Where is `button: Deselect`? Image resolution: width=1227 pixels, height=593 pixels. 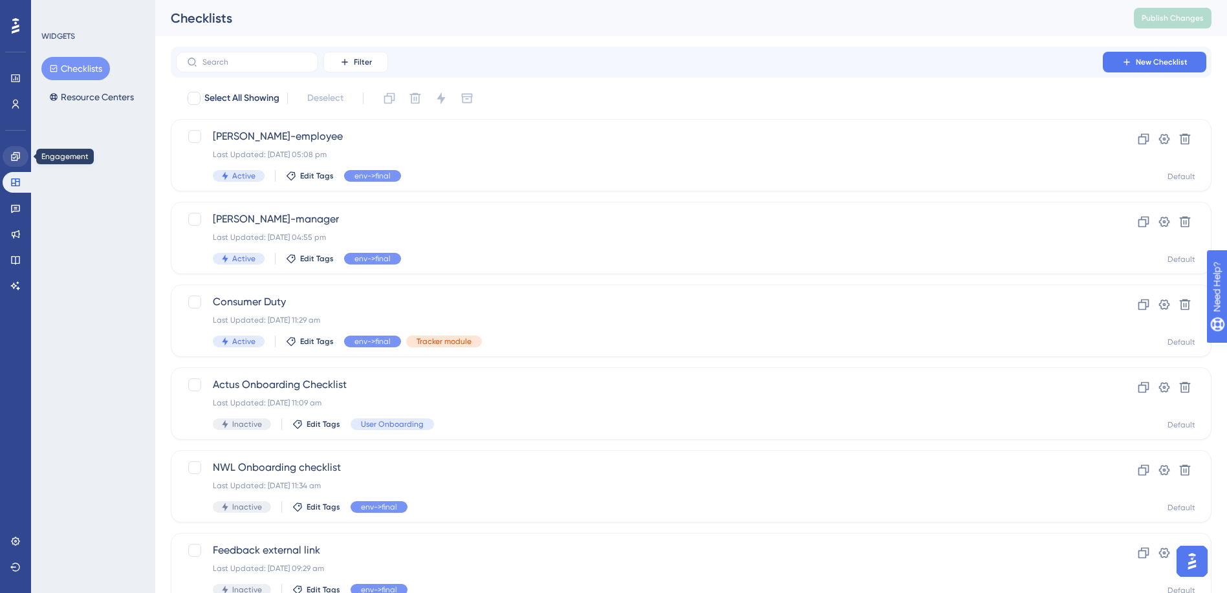 button: Deselect is located at coordinates (325, 98).